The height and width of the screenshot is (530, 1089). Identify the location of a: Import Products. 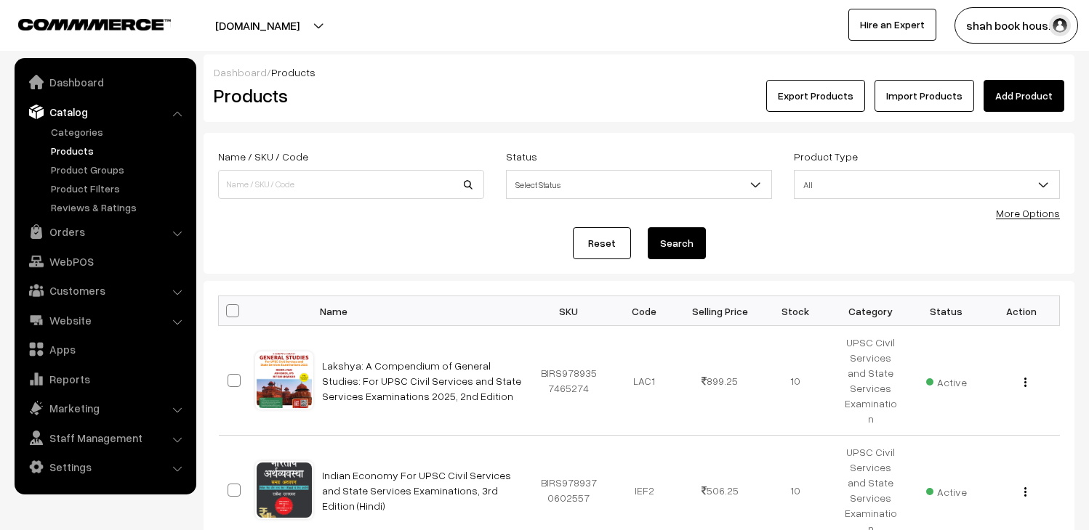
(924, 96).